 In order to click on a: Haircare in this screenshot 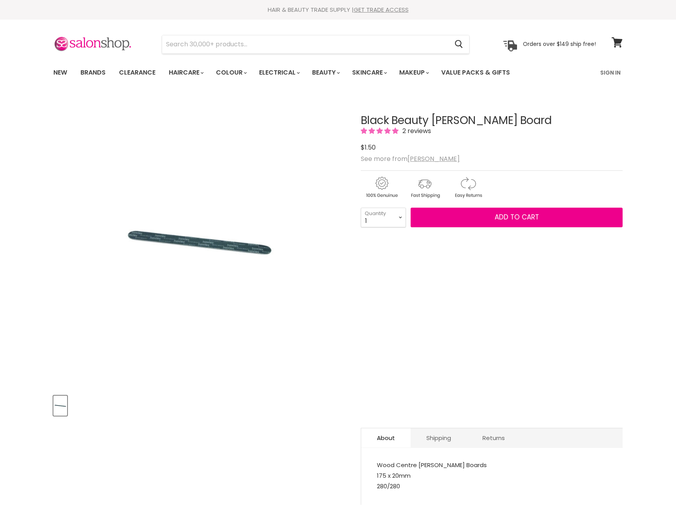, I will do `click(186, 73)`.